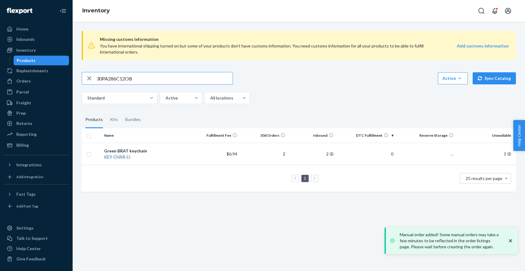 This screenshot has width=525, height=271. What do you see at coordinates (22, 29) in the screenshot?
I see `div: Home` at bounding box center [22, 29].